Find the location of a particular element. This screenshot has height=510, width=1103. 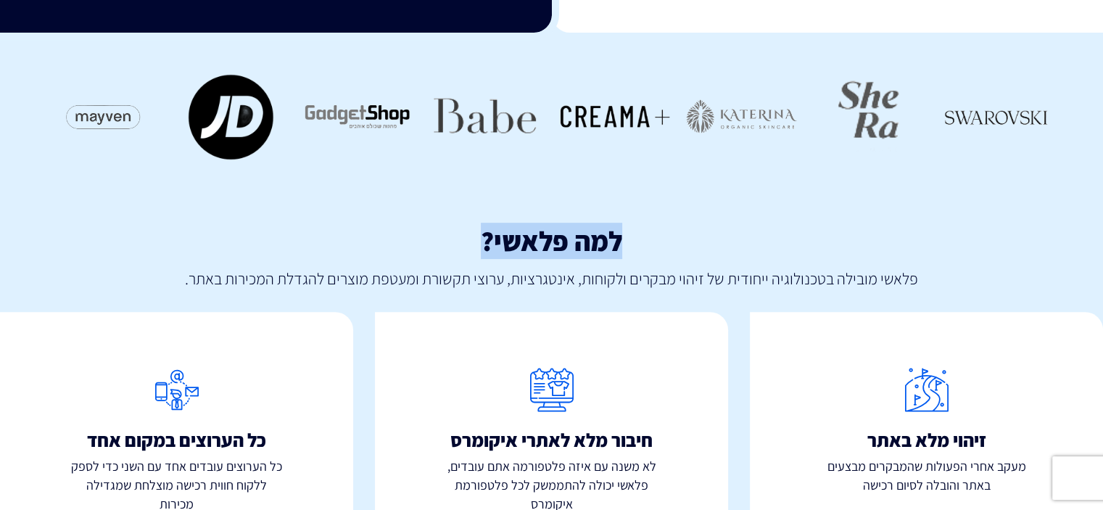

h4: זיהוי מלא באתר is located at coordinates (926, 440).